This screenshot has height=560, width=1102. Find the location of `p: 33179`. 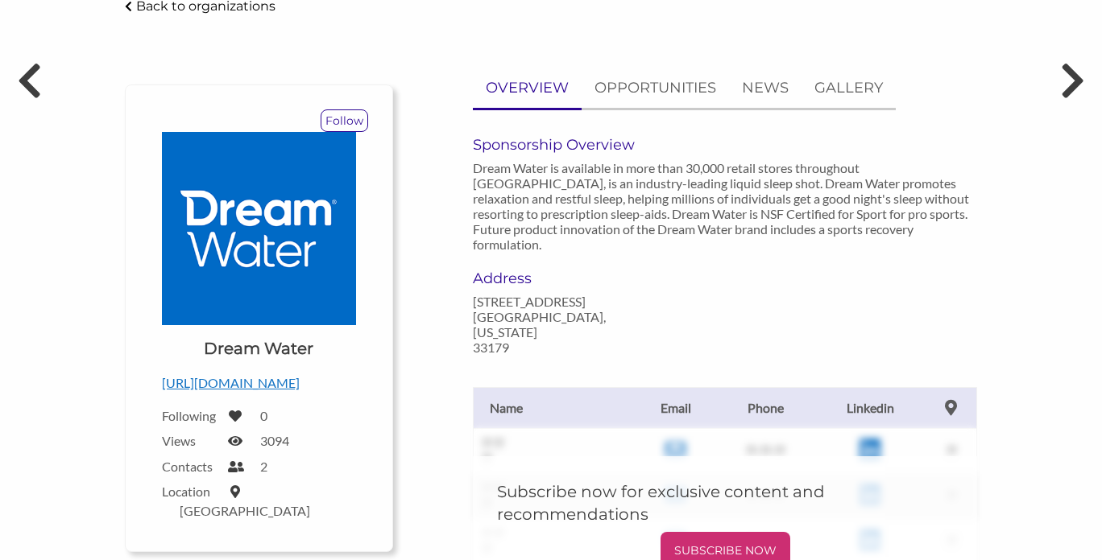

p: 33179 is located at coordinates (548, 347).